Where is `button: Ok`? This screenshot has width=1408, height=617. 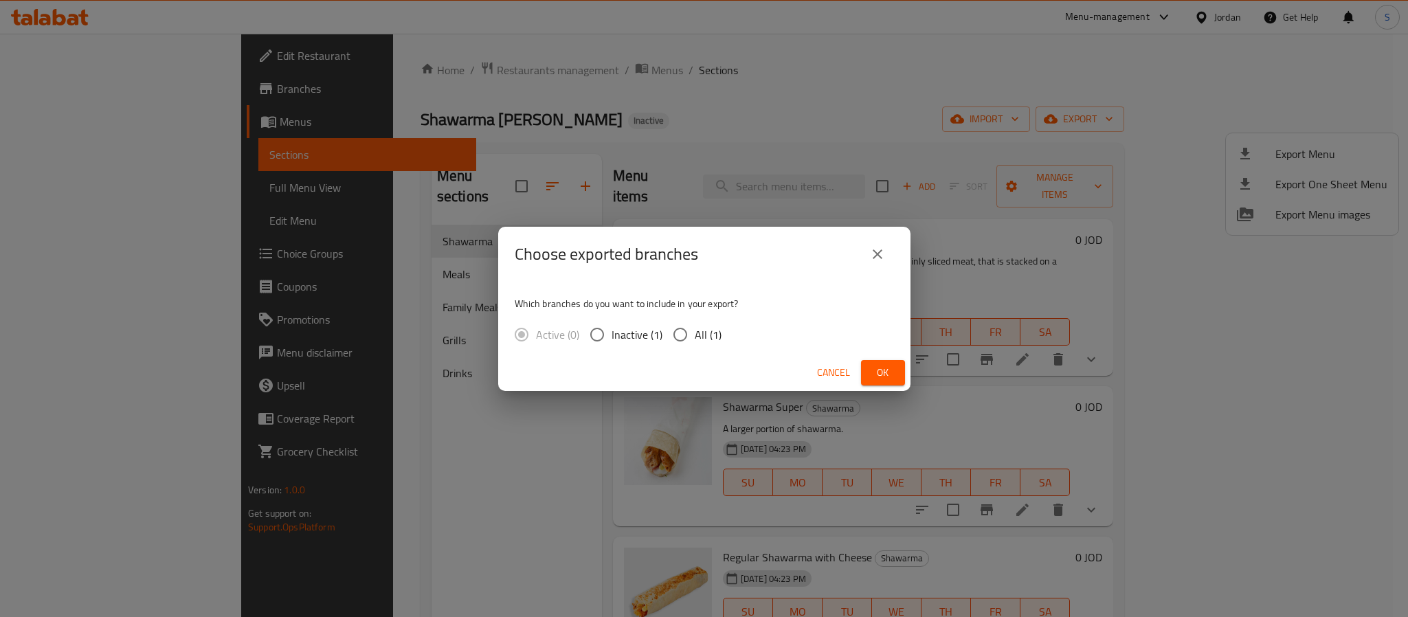 button: Ok is located at coordinates (883, 373).